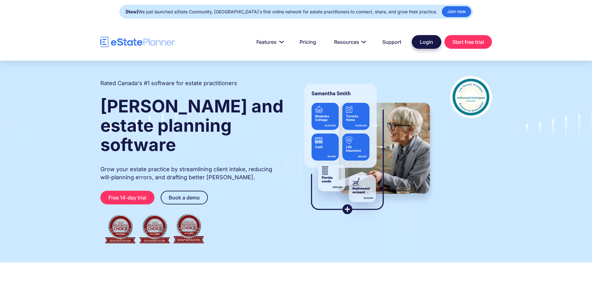 This screenshot has width=592, height=283. What do you see at coordinates (192, 173) in the screenshot?
I see `p: Grow your estate practice by streamlining client intake, reducing will-planning errors, and draft...` at bounding box center [192, 173].